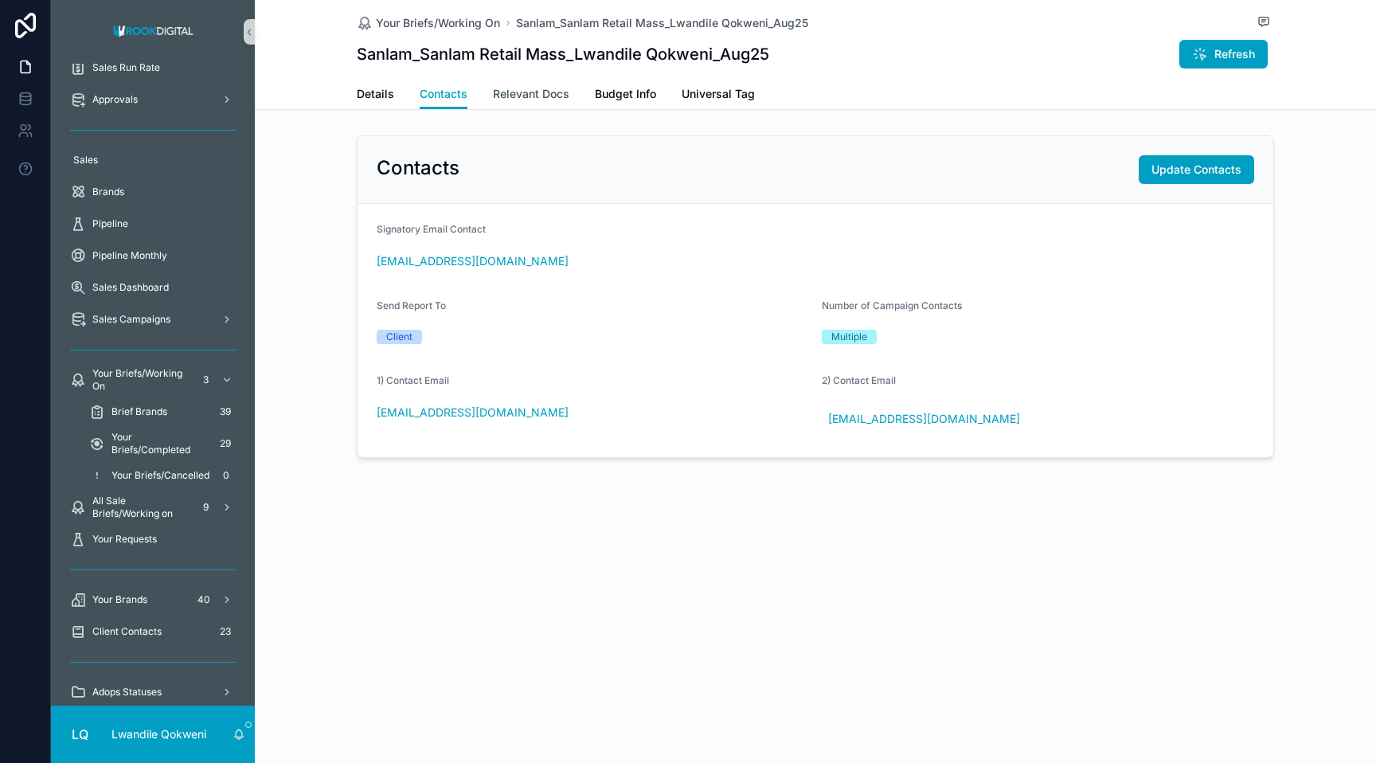 The image size is (1376, 763). What do you see at coordinates (124, 539) in the screenshot?
I see `span: Your Requests` at bounding box center [124, 539].